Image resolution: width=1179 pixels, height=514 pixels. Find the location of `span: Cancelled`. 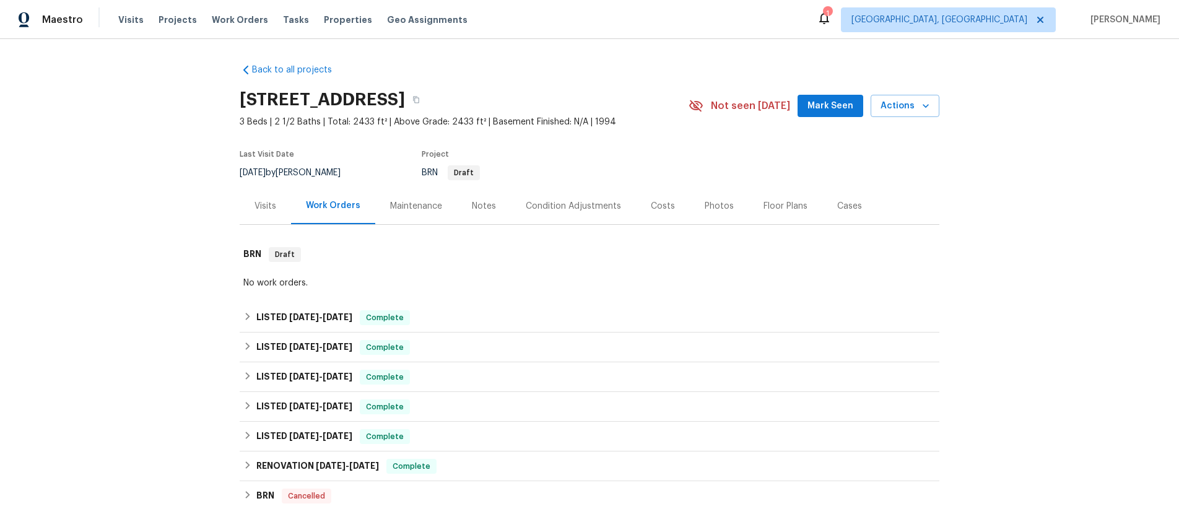

span: Cancelled is located at coordinates (307, 496).